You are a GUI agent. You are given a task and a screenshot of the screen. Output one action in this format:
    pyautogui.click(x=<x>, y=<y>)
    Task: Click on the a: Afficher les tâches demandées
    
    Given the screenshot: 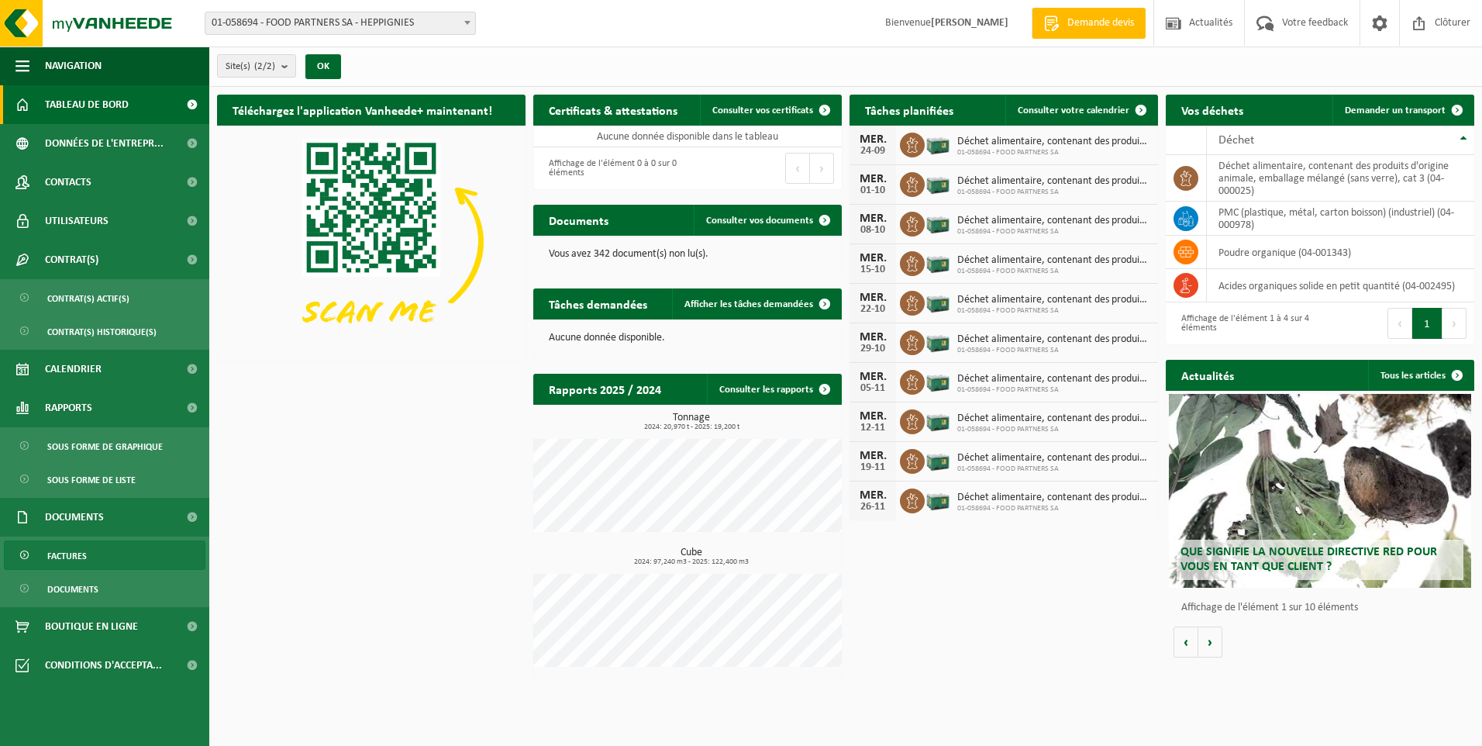 What is the action you would take?
    pyautogui.click(x=756, y=304)
    